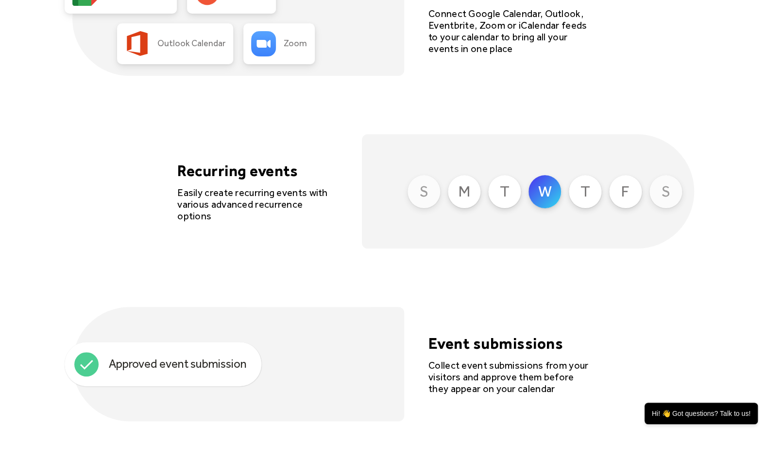 Image resolution: width=766 pixels, height=466 pixels. Describe the element at coordinates (509, 377) in the screenshot. I see `div: Collect event submissions from your visitors and approve them before they appear on your calendar` at that location.